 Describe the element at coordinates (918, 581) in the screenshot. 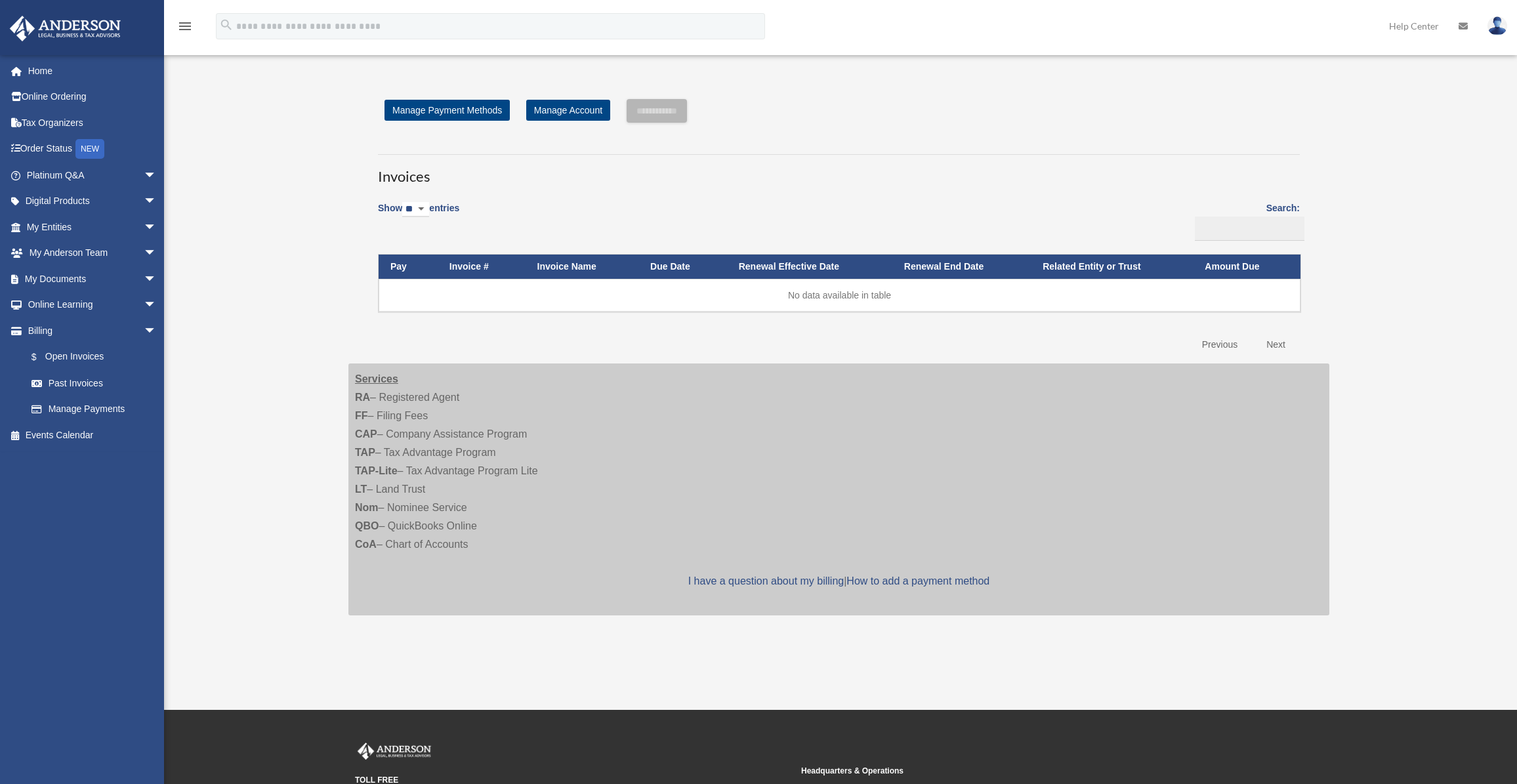

I see `a: How to add a payment method` at that location.